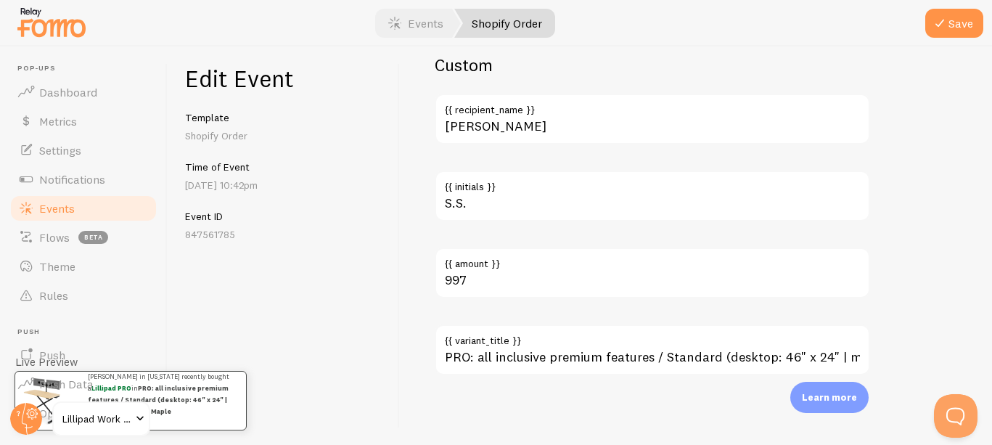  I want to click on a: Push Data, so click(83, 384).